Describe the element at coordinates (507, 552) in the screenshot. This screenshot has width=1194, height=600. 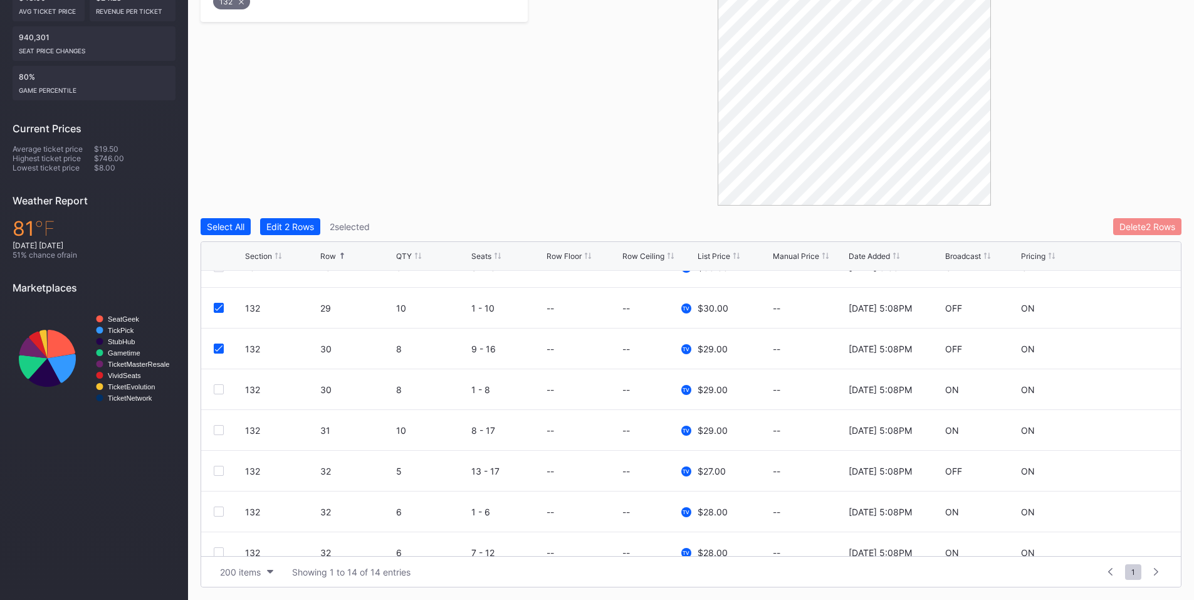
I see `div: 7 - 12` at that location.